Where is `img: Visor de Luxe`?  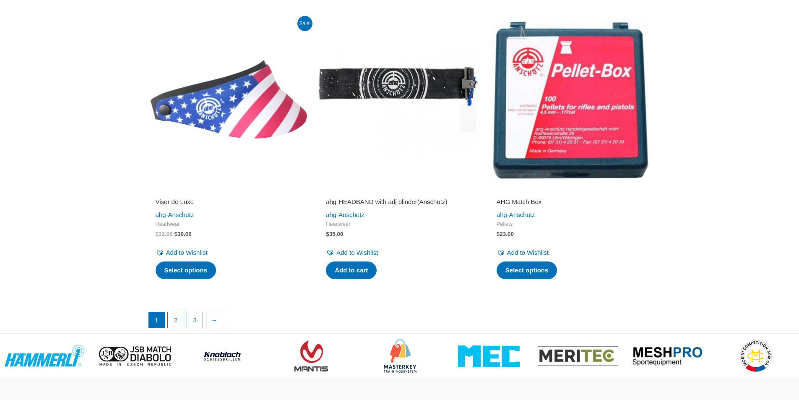 img: Visor de Luxe is located at coordinates (229, 99).